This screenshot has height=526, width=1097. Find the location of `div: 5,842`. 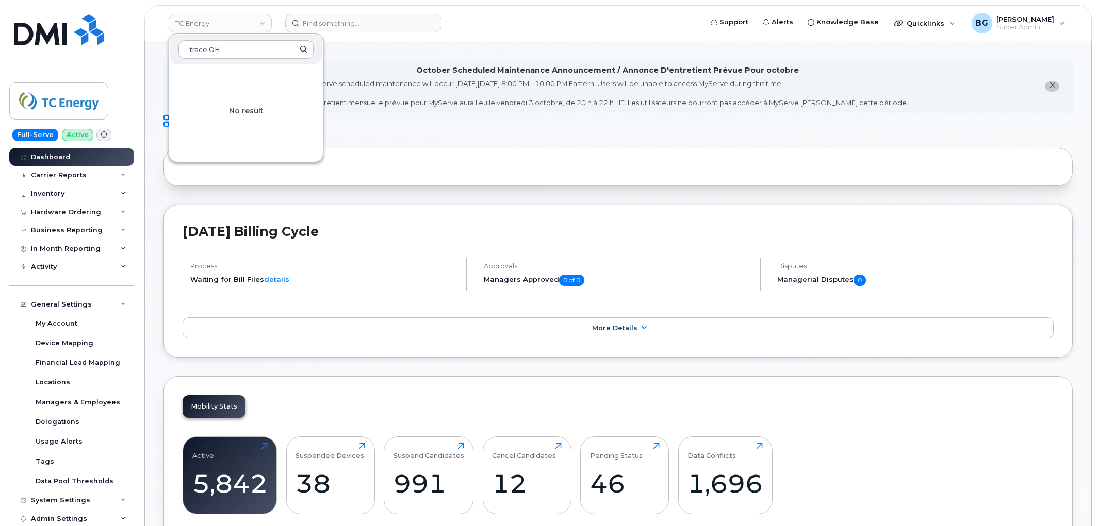

div: 5,842 is located at coordinates (230, 484).